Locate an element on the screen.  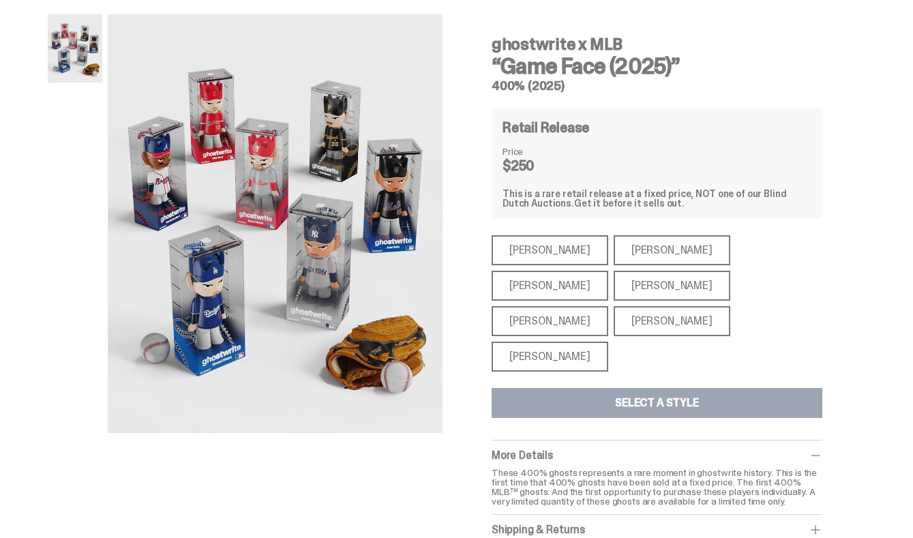
dt: Price is located at coordinates (537, 151).